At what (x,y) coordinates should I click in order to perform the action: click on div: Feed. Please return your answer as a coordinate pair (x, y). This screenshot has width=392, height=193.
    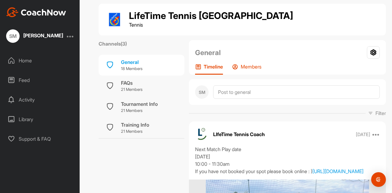
    Looking at the image, I should click on (40, 80).